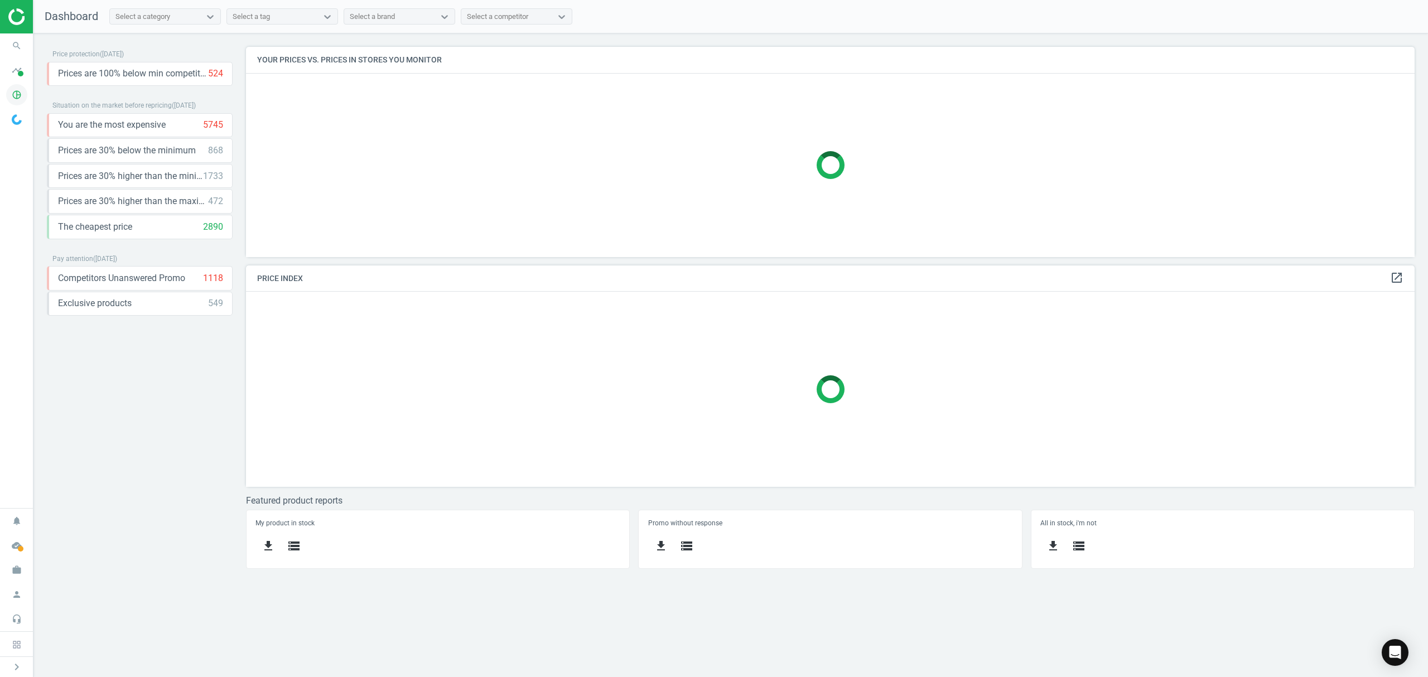 The height and width of the screenshot is (677, 1428). I want to click on div: 472, so click(215, 201).